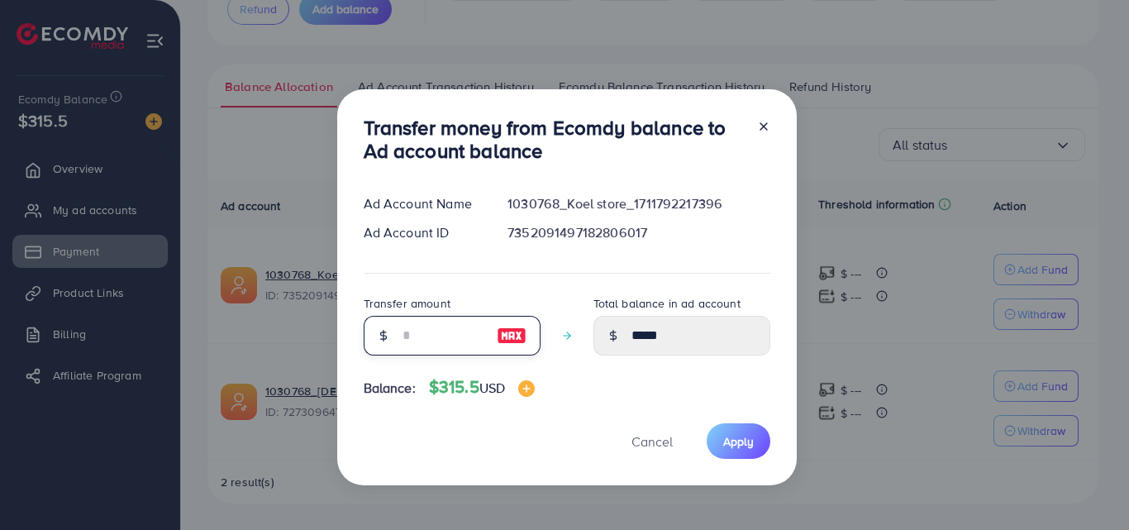  I want to click on label: Transfer amount, so click(407, 303).